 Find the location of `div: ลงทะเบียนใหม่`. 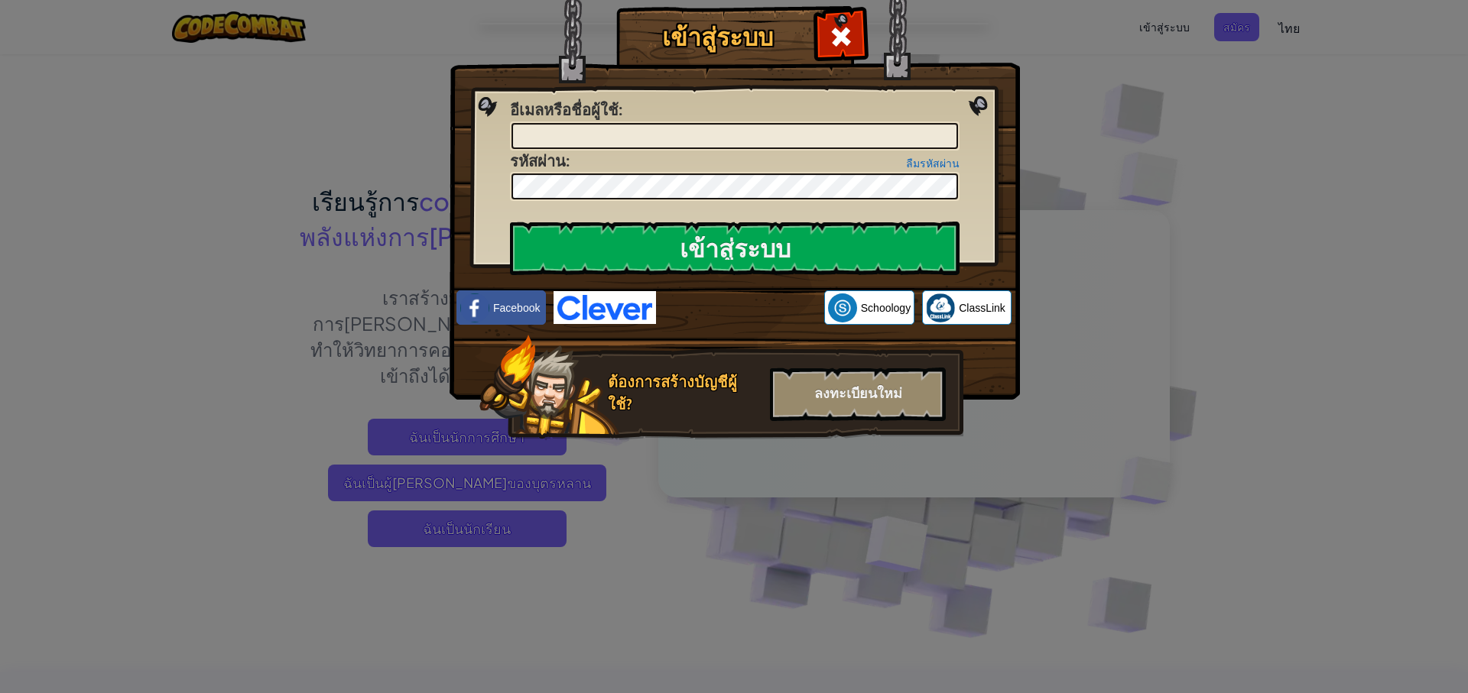

div: ลงทะเบียนใหม่ is located at coordinates (858, 394).